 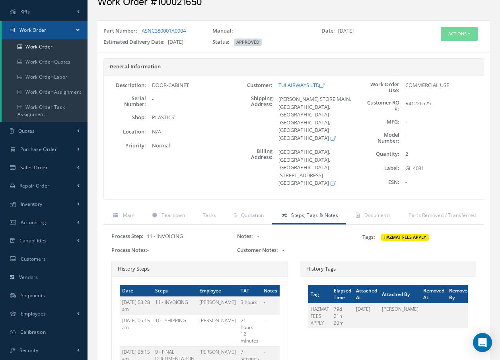 What do you see at coordinates (168, 237) in the screenshot?
I see `div: 11 - INVOICING` at bounding box center [168, 237].